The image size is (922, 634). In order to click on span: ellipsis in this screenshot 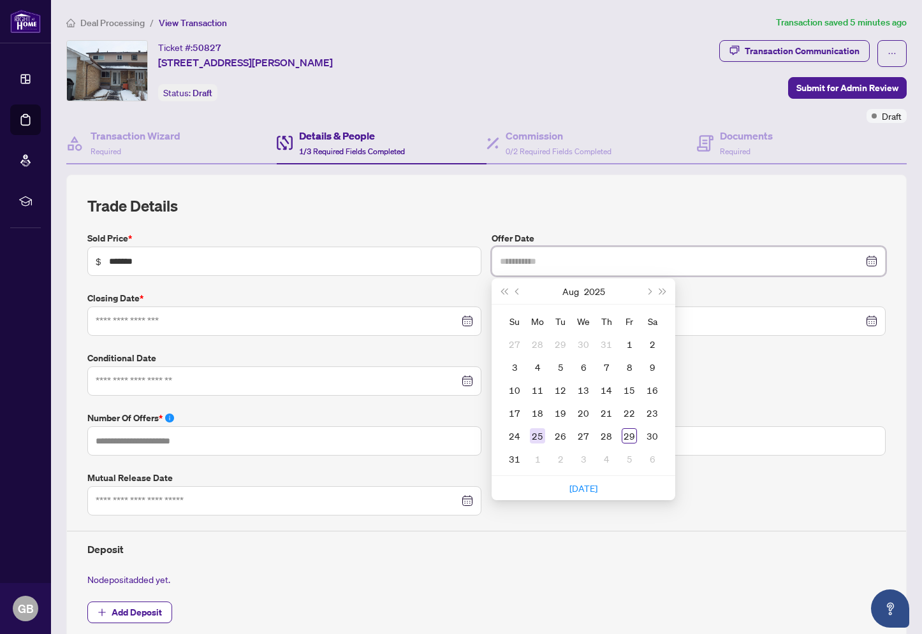, I will do `click(892, 54)`.